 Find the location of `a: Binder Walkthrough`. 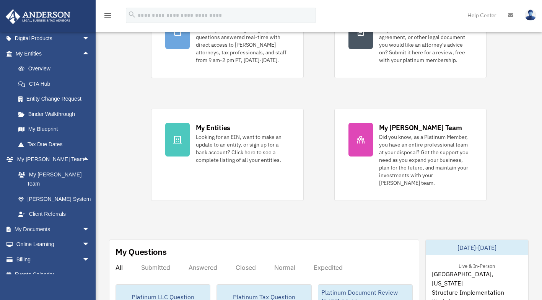

a: Binder Walkthrough is located at coordinates (56, 114).